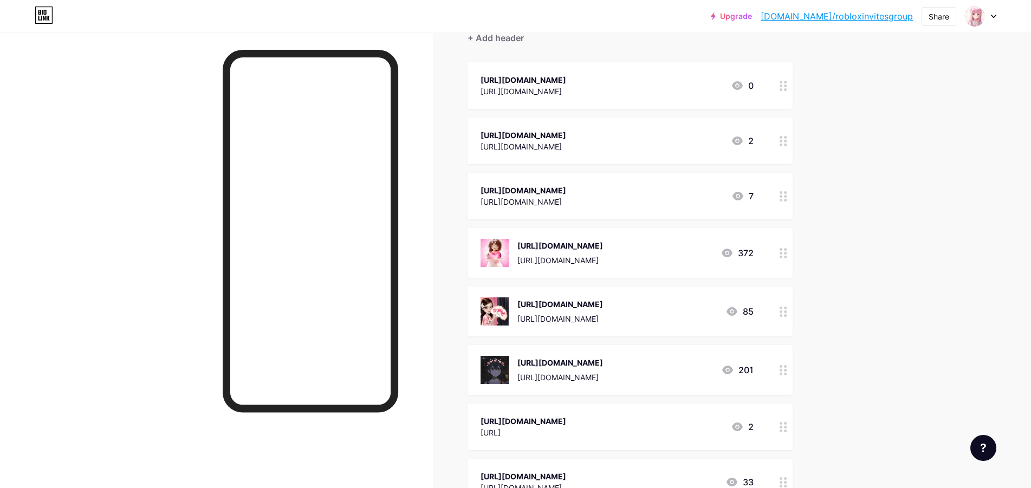 Image resolution: width=1031 pixels, height=488 pixels. What do you see at coordinates (495, 253) in the screenshot?
I see `img: https://www.roblox.com/communities/496720213923/Cutie-Official-Group` at bounding box center [495, 253].